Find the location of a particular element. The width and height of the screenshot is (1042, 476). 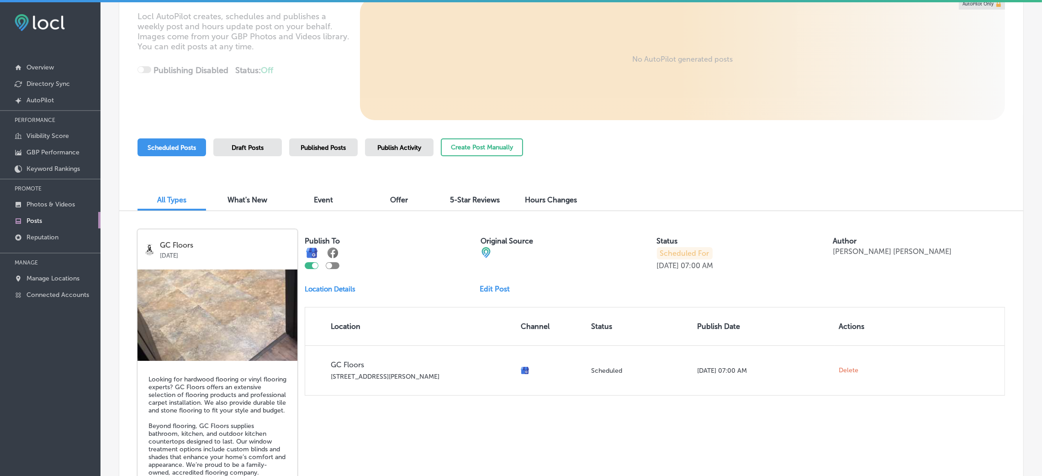

th: Channel is located at coordinates (552, 326).